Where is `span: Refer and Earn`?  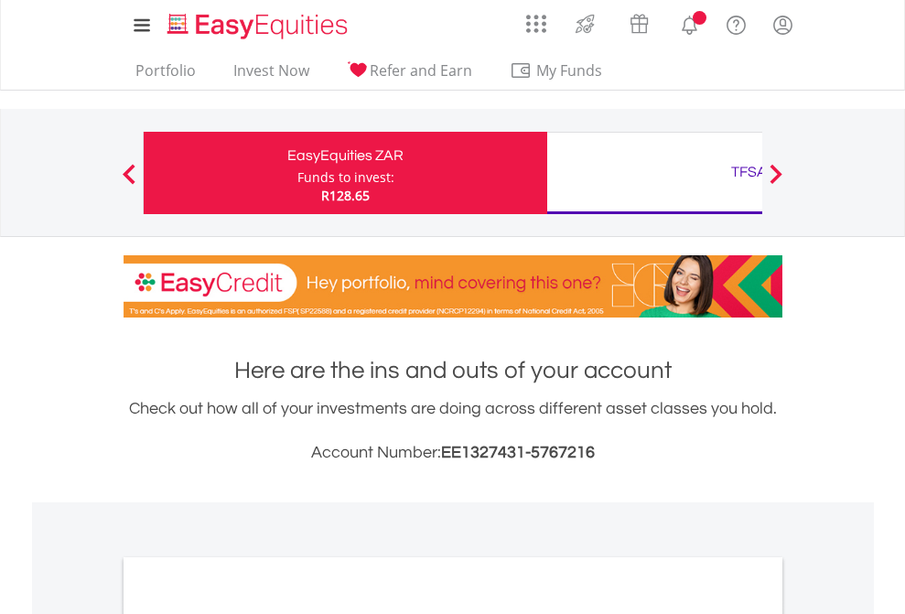
span: Refer and Earn is located at coordinates (421, 70).